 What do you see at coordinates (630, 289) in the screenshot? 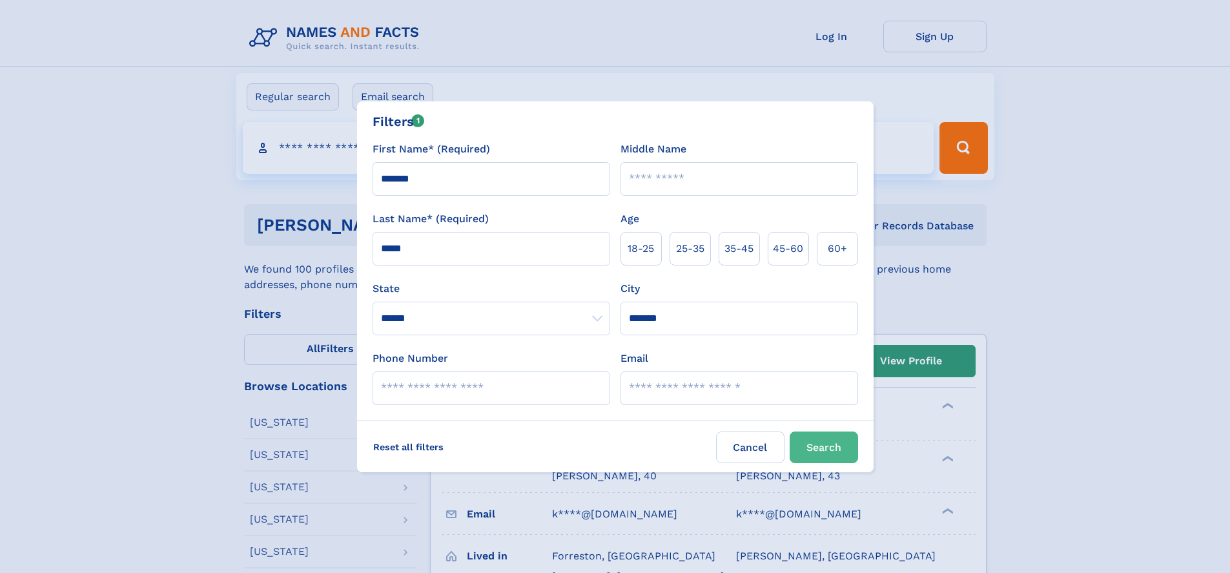
I see `label: City` at bounding box center [630, 289].